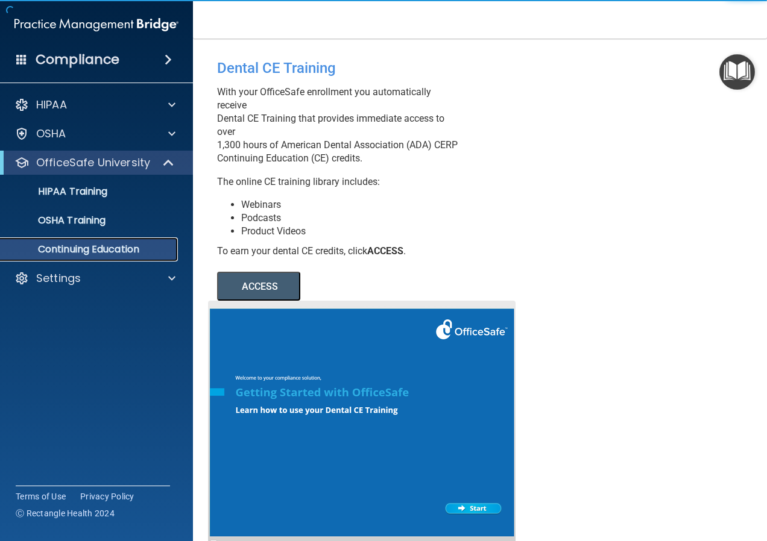 This screenshot has height=541, width=767. What do you see at coordinates (339, 125) in the screenshot?
I see `p: With your OfficeSafe enrollment you automatically receive Dental CE Training that provides immedi...` at bounding box center [339, 125].